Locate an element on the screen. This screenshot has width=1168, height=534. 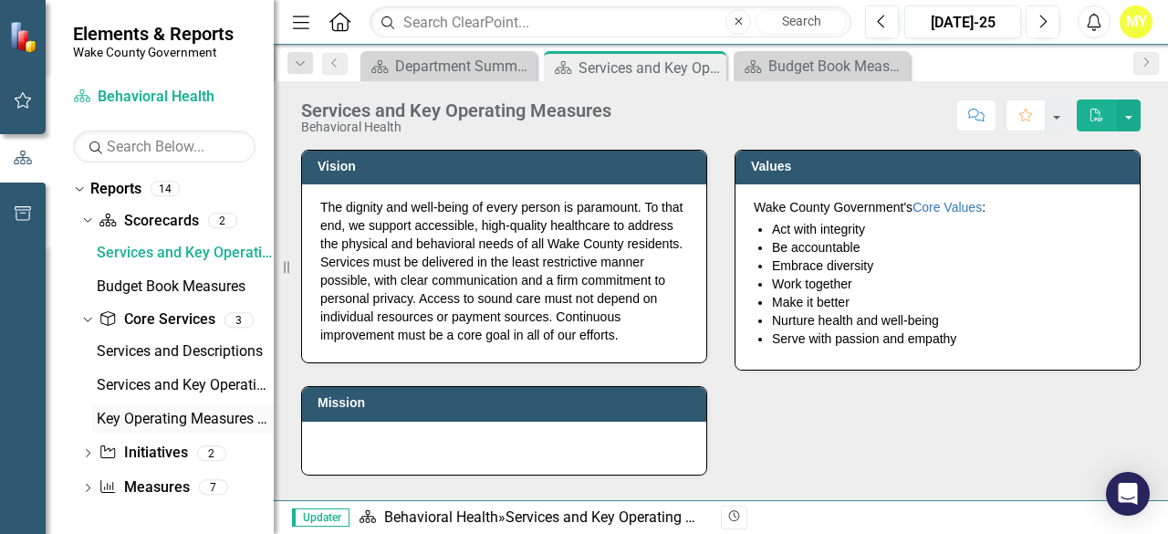
button: Search is located at coordinates (801, 22).